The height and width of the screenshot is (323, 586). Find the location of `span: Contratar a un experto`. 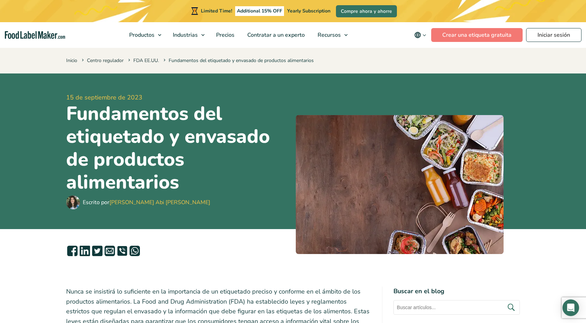

span: Contratar a un experto is located at coordinates (275, 35).